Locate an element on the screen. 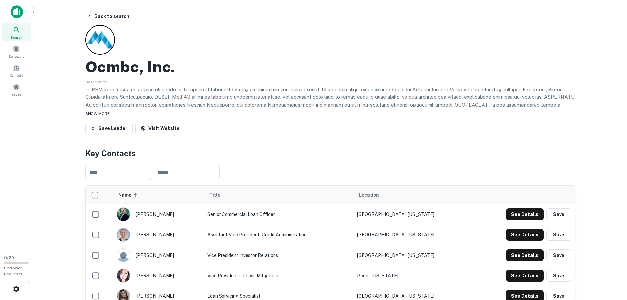 The width and height of the screenshot is (627, 300). td: Vice President Investor Relations is located at coordinates (279, 255).